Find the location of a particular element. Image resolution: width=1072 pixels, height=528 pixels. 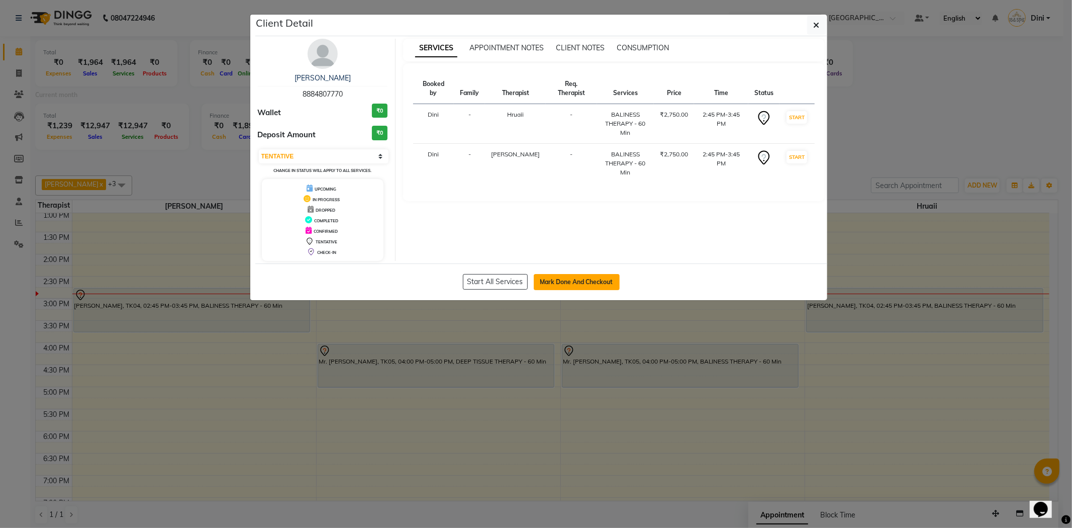

span: 8884807770 is located at coordinates (323, 94).